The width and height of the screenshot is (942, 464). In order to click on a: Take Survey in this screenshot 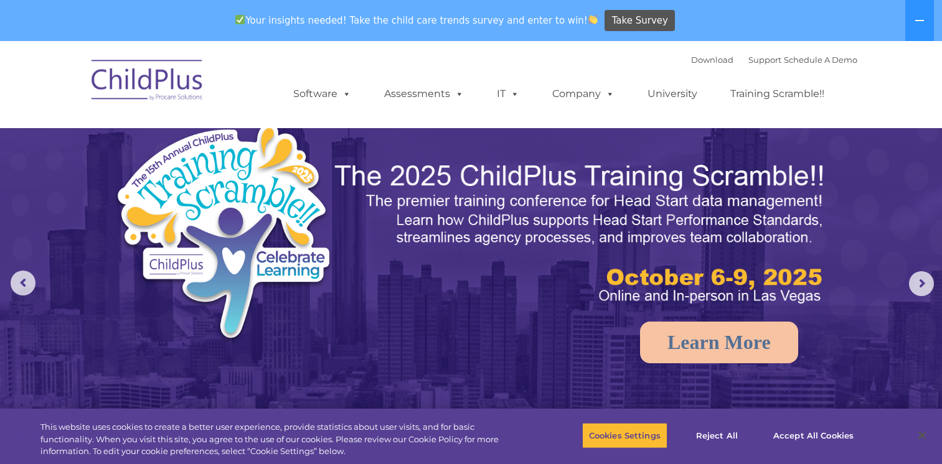, I will do `click(639, 21)`.